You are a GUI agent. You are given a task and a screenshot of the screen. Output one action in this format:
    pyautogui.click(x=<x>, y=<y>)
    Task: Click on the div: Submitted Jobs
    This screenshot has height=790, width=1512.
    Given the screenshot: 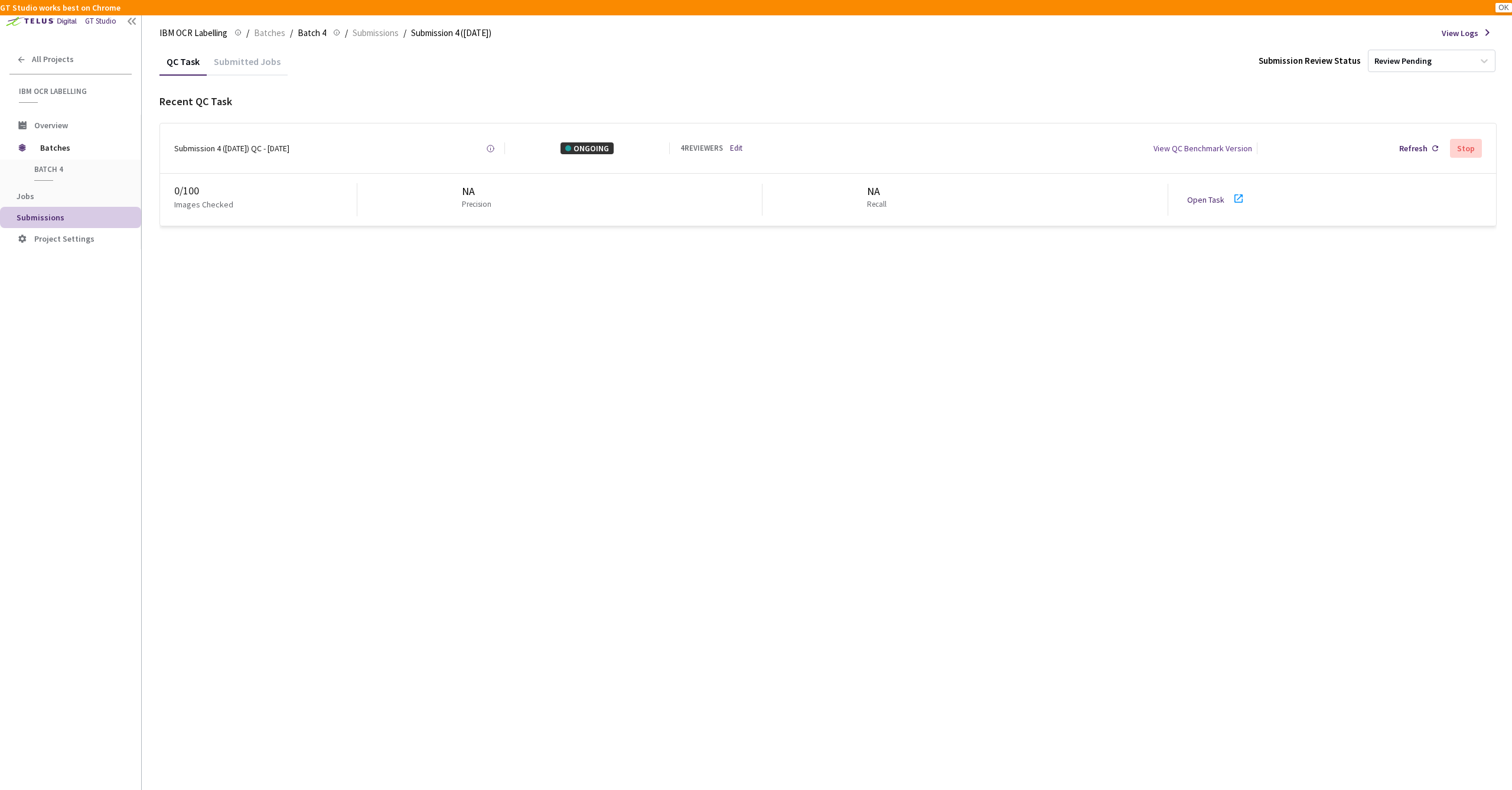 What is the action you would take?
    pyautogui.click(x=247, y=65)
    